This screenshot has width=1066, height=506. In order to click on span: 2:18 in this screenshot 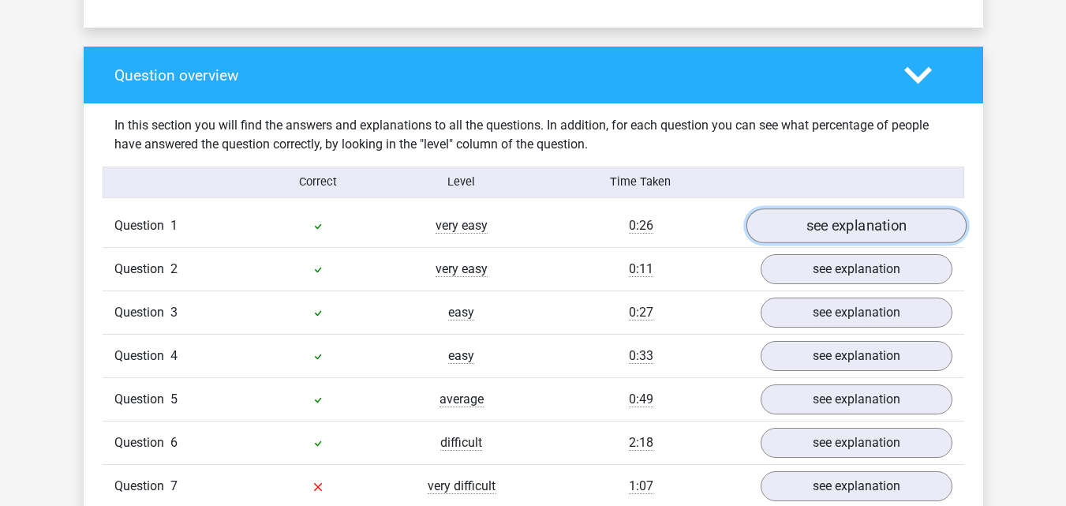, I will do `click(641, 443)`.